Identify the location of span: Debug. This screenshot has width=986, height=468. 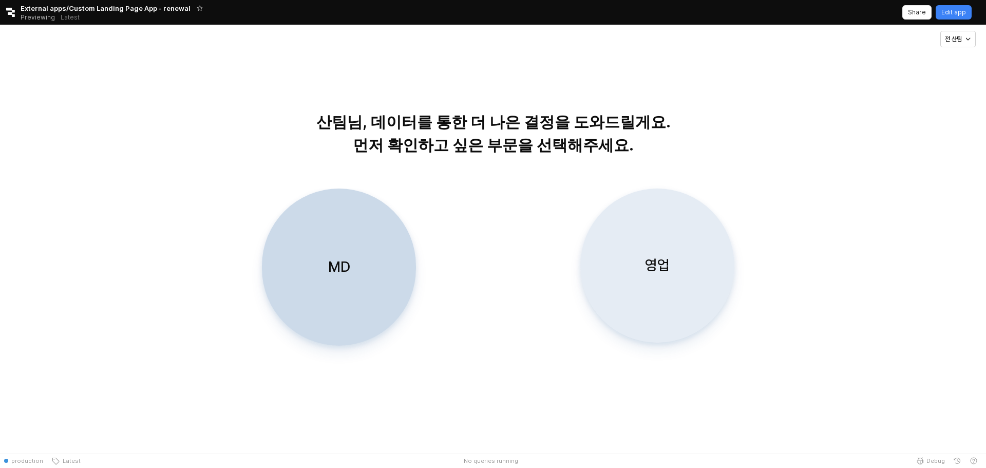
(936, 461).